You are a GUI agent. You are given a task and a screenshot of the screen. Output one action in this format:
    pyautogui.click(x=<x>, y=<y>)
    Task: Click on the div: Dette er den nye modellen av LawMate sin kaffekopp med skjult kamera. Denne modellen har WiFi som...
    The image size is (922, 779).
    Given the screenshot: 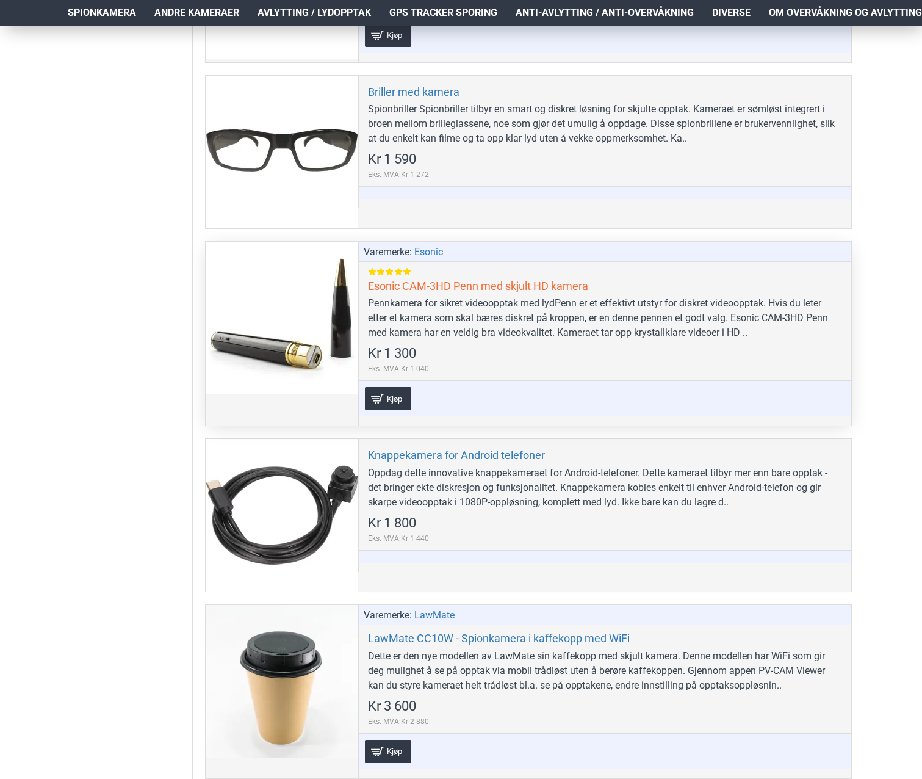 What is the action you would take?
    pyautogui.click(x=605, y=671)
    